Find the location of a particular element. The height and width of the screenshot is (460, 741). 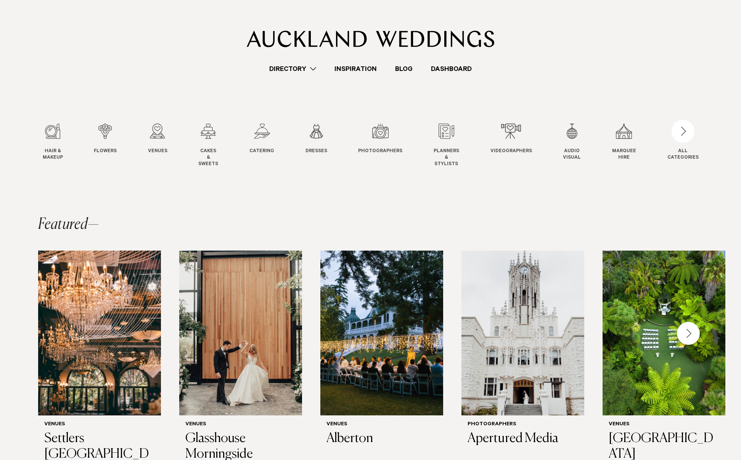

a: Audio Visual is located at coordinates (571, 142).